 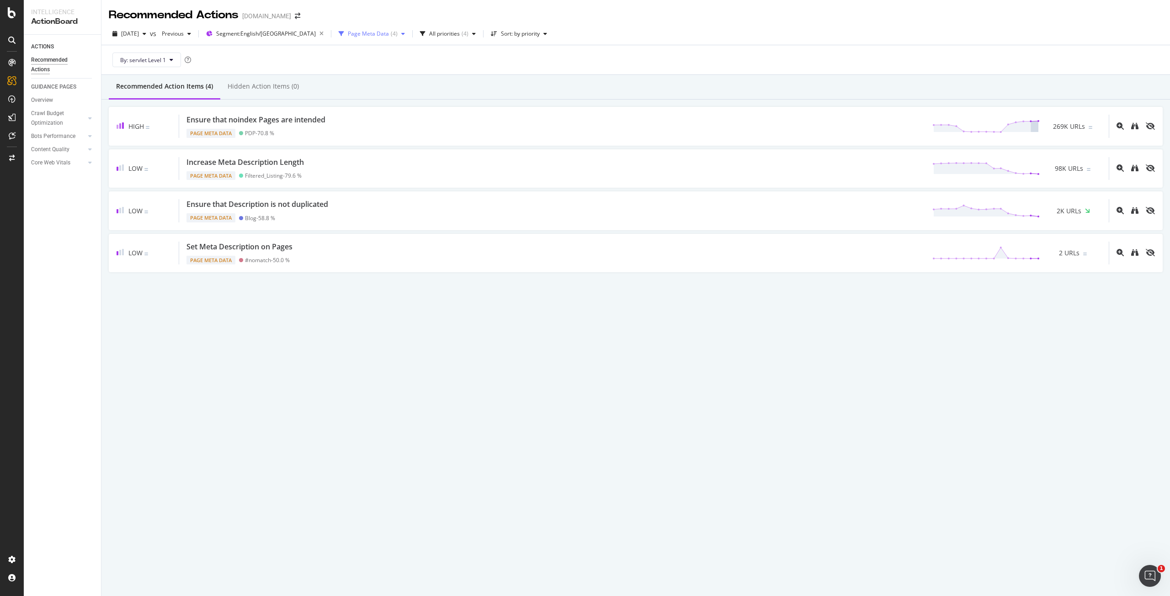 I want to click on button: Page Meta Data(4), so click(x=372, y=34).